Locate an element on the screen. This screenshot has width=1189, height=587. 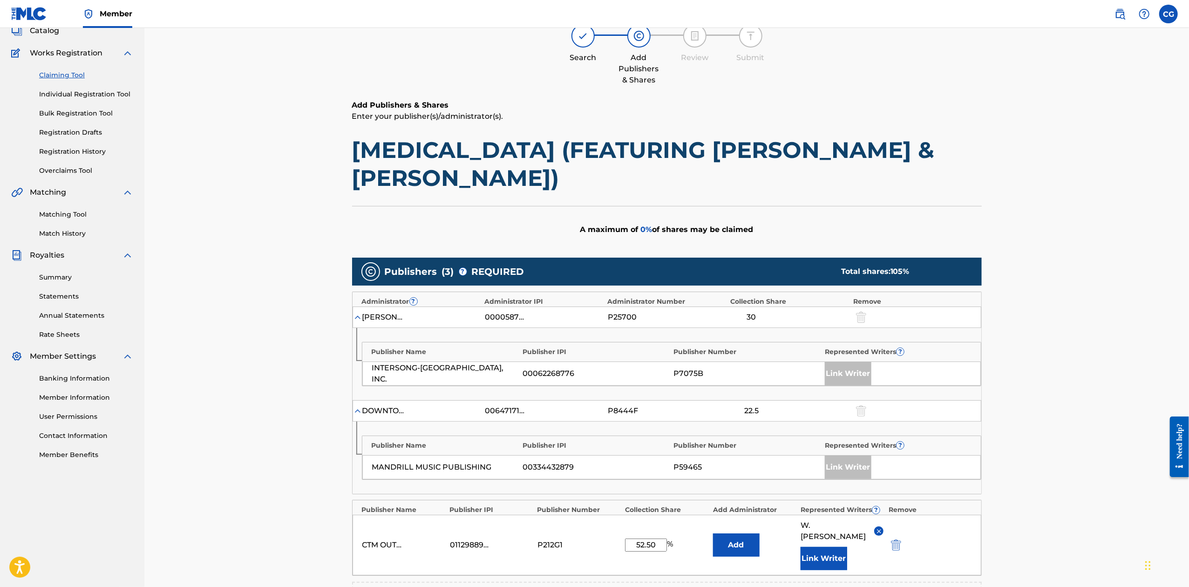
img: remove-from-list-button is located at coordinates (879, 531).